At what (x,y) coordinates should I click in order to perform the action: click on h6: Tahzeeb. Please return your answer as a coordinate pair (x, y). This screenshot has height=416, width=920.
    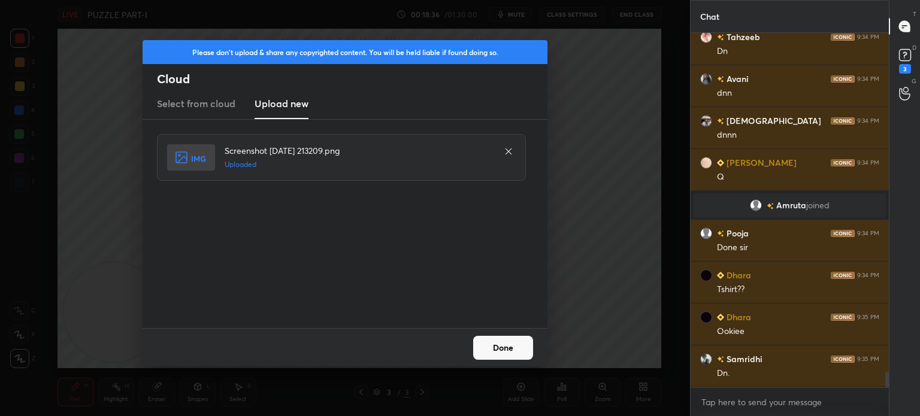
    Looking at the image, I should click on (742, 37).